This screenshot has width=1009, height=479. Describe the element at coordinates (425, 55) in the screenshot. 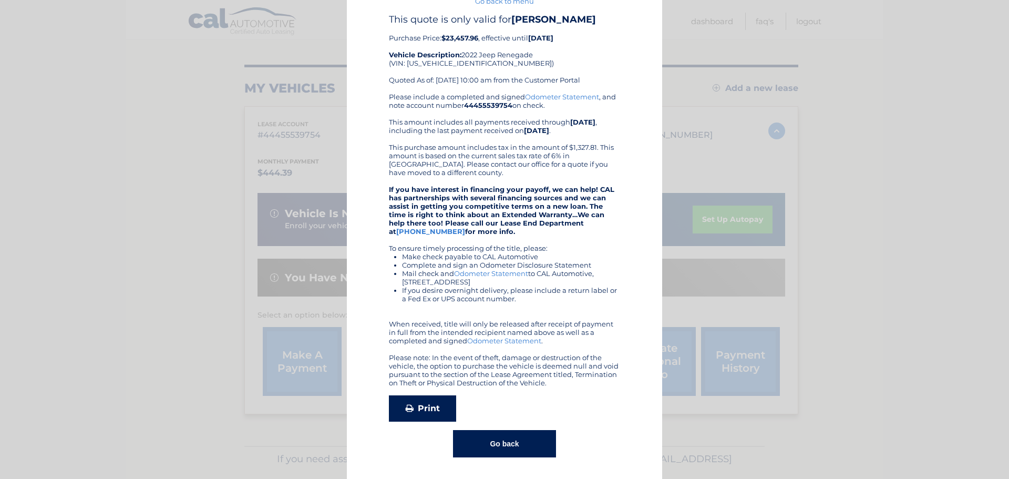

I see `strong: Vehicle Description:` at that location.